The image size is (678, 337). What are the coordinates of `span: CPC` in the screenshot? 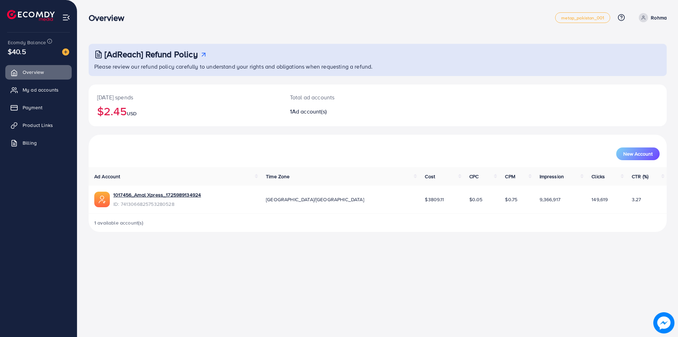 It's located at (474, 176).